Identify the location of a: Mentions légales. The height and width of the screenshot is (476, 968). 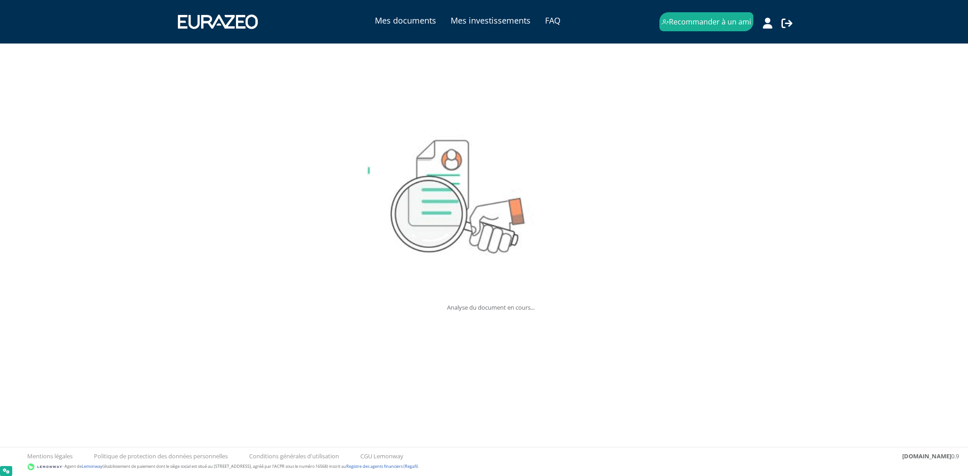
(50, 456).